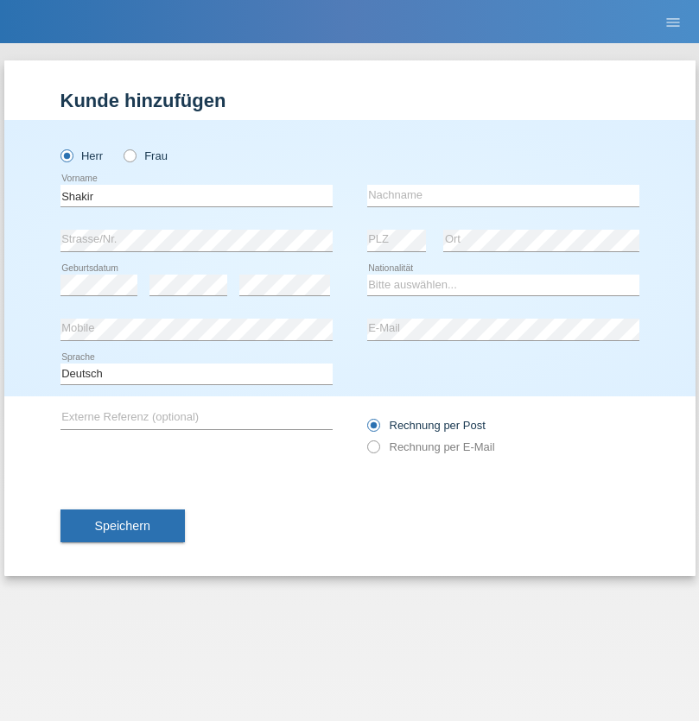 This screenshot has height=721, width=699. What do you see at coordinates (145, 155) in the screenshot?
I see `label: Frau` at bounding box center [145, 155].